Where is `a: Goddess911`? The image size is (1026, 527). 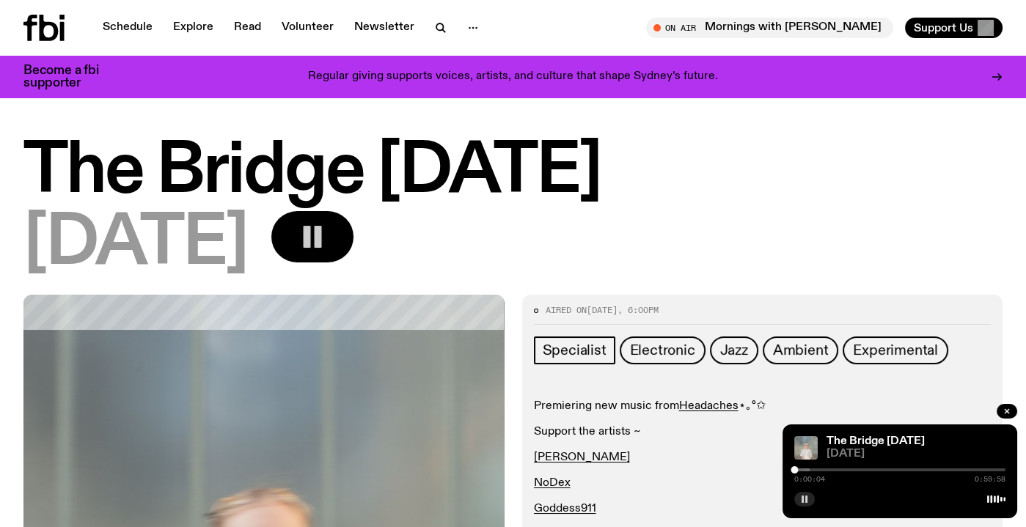
a: Goddess911 is located at coordinates (565, 509).